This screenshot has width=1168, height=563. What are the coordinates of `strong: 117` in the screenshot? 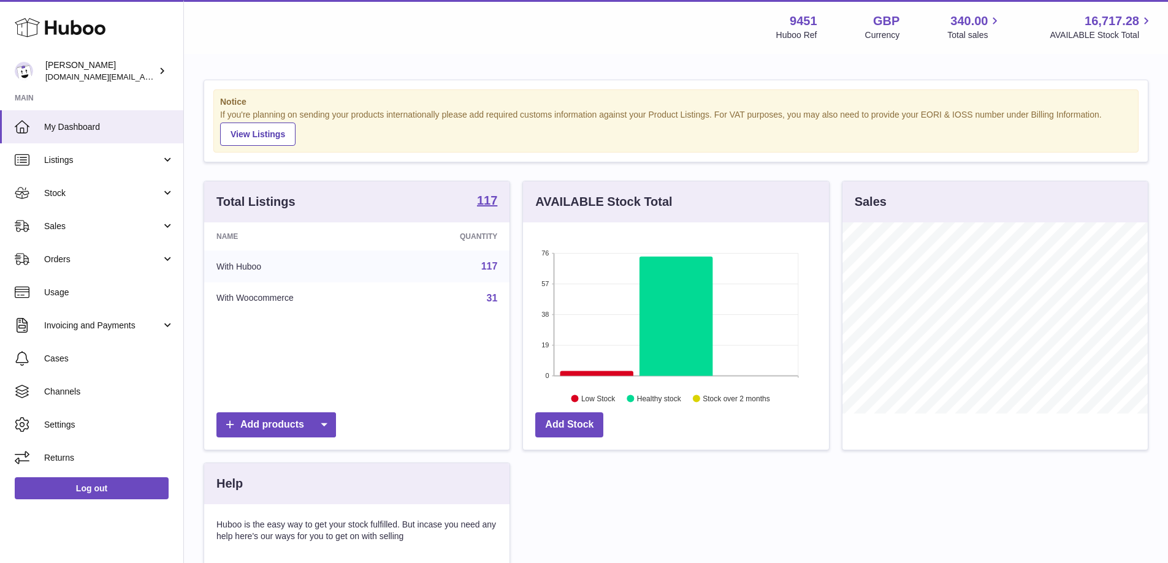 It's located at (487, 200).